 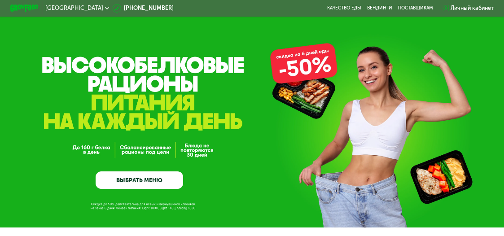 What do you see at coordinates (472, 8) in the screenshot?
I see `div: Личный кабинет` at bounding box center [472, 8].